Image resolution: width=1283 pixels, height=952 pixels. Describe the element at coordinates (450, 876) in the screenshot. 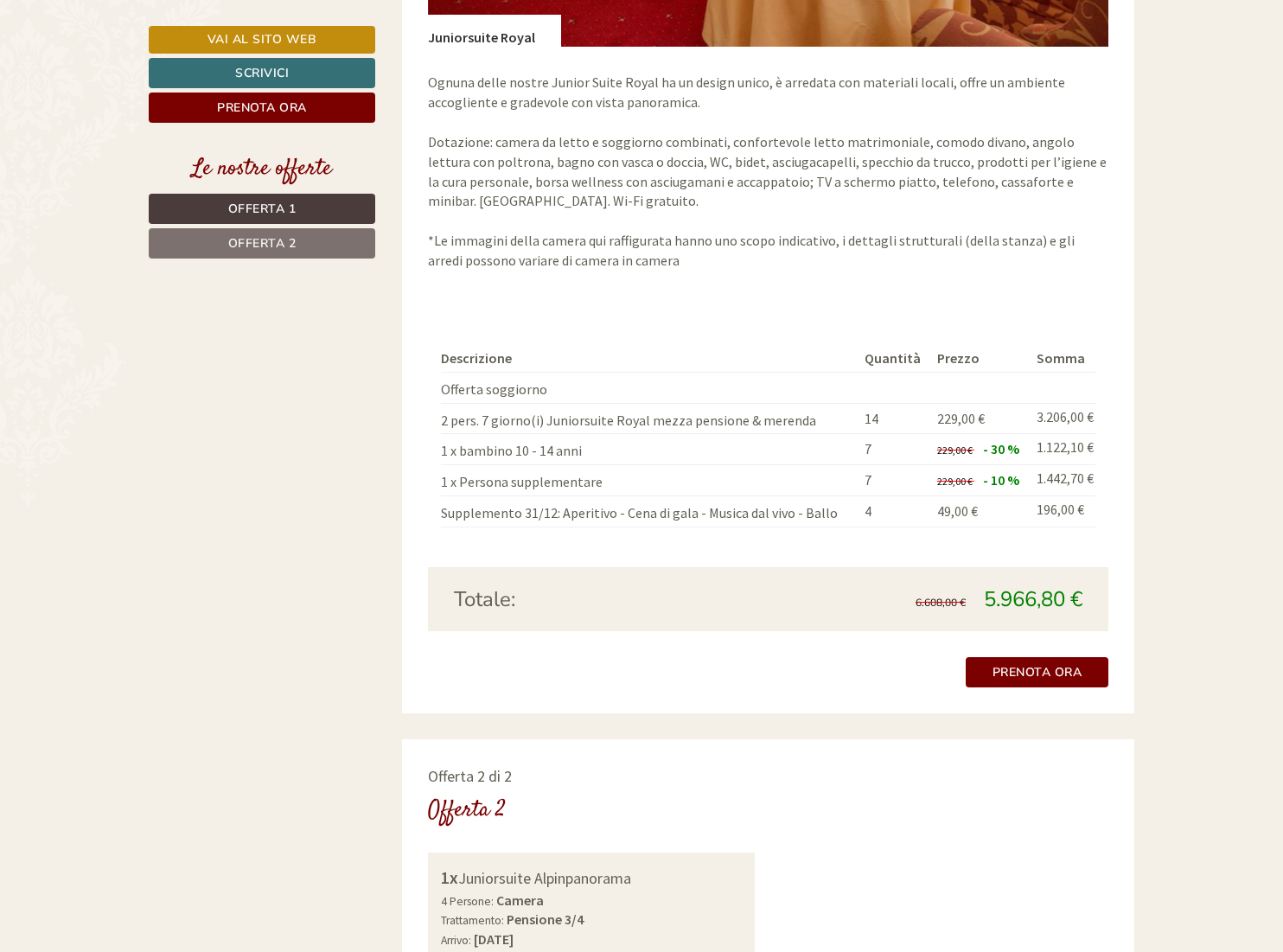

I see `b: 1x` at that location.